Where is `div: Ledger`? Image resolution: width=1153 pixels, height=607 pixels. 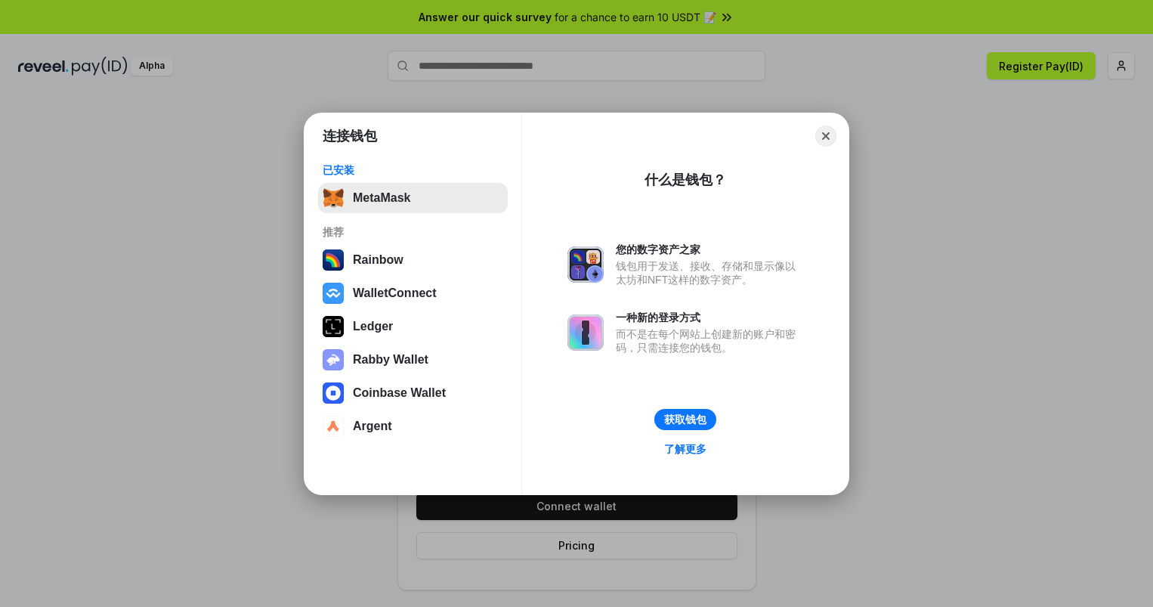 div: Ledger is located at coordinates (372, 326).